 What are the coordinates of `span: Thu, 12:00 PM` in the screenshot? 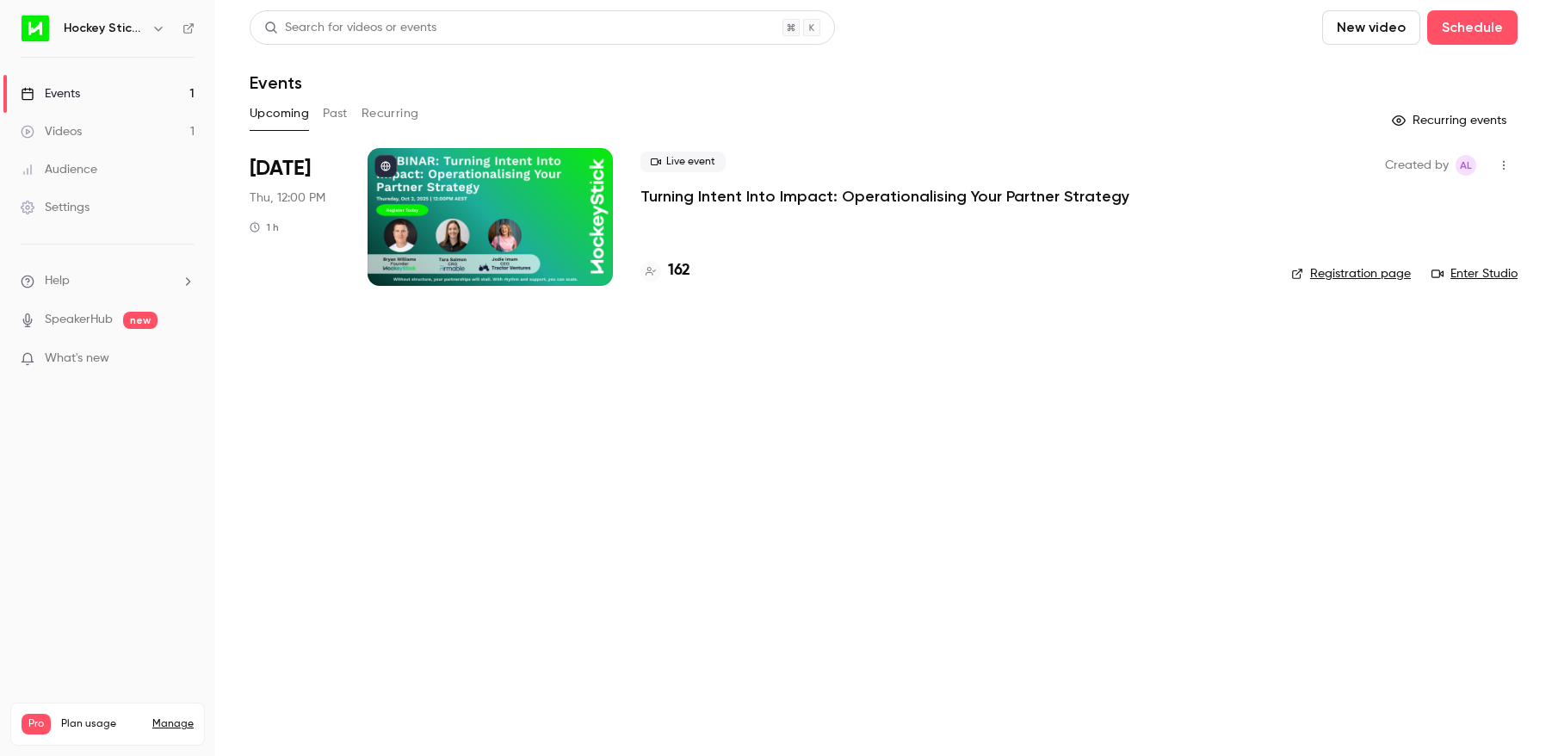 It's located at (288, 198).